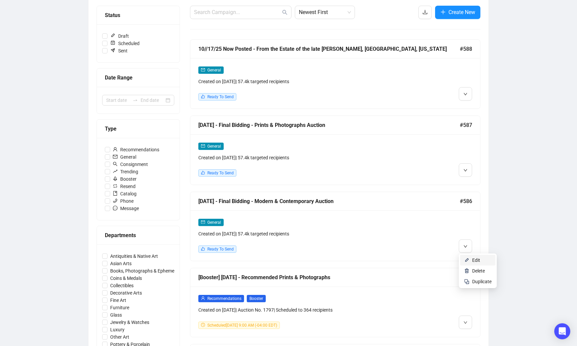 The width and height of the screenshot is (577, 346). Describe the element at coordinates (135, 100) in the screenshot. I see `span: to` at that location.